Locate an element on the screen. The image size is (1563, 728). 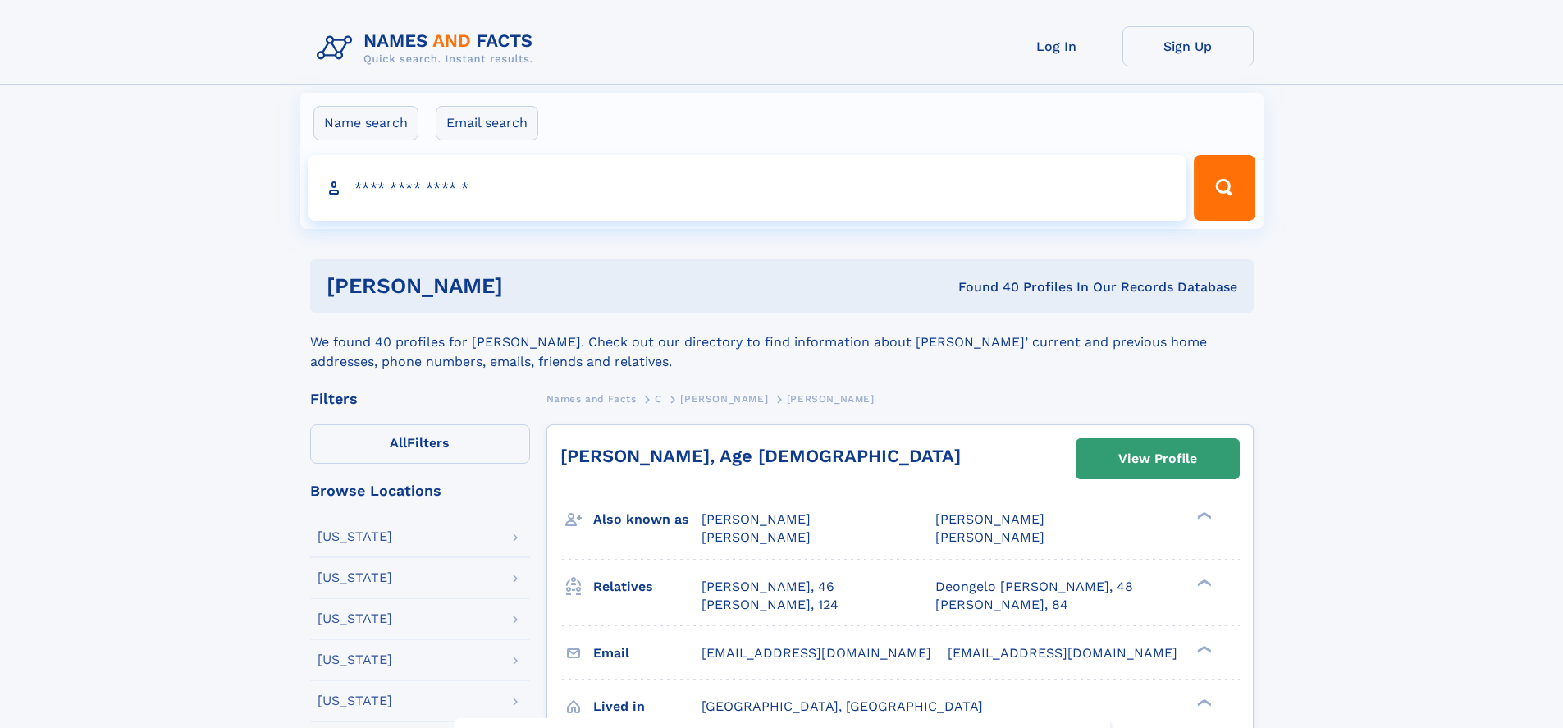
h3: Relatives is located at coordinates (647, 587).